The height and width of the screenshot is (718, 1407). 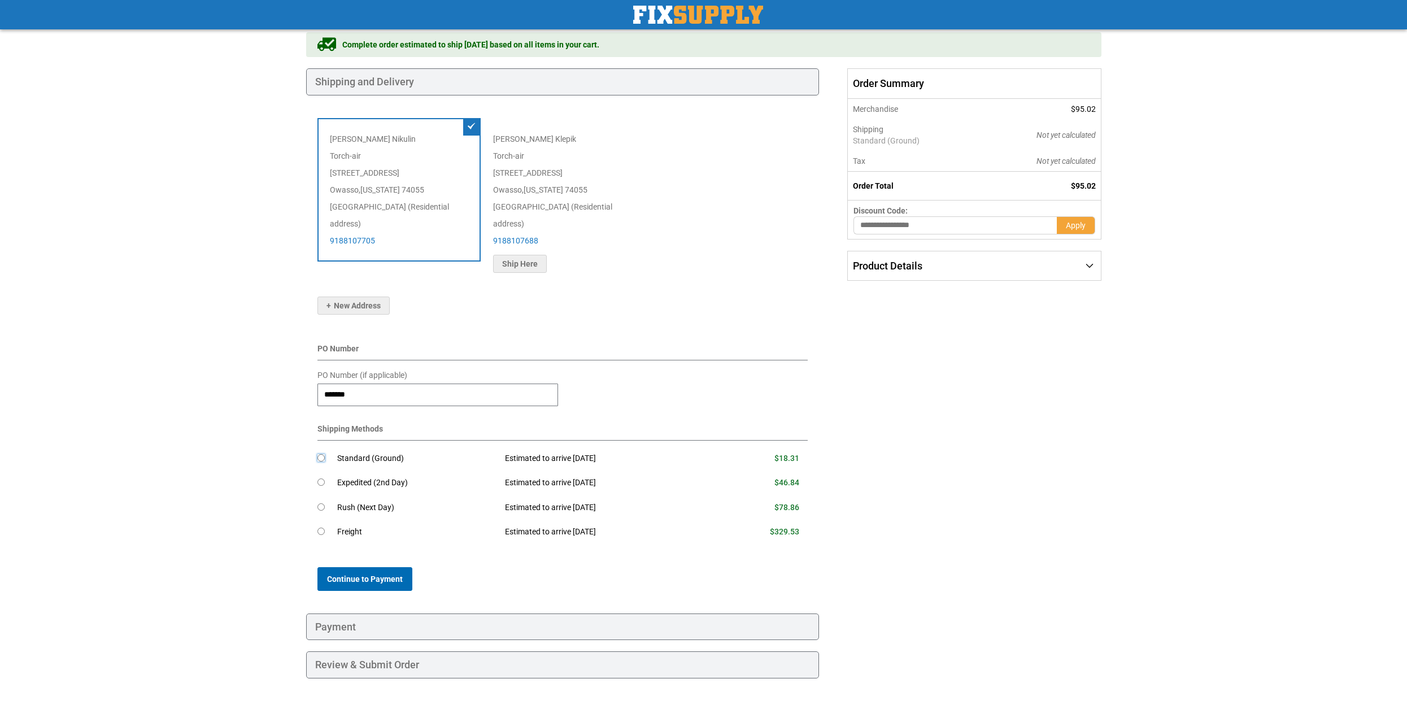 What do you see at coordinates (352, 241) in the screenshot?
I see `a: 9188107705` at bounding box center [352, 241].